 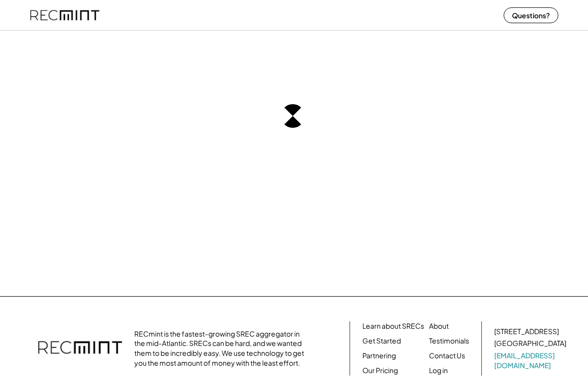 I want to click on a: Get Started, so click(x=382, y=341).